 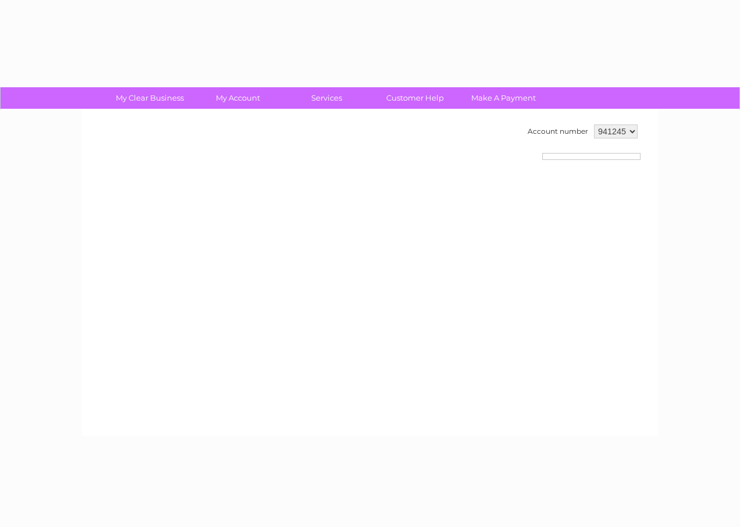 What do you see at coordinates (238, 98) in the screenshot?
I see `a: My Account` at bounding box center [238, 98].